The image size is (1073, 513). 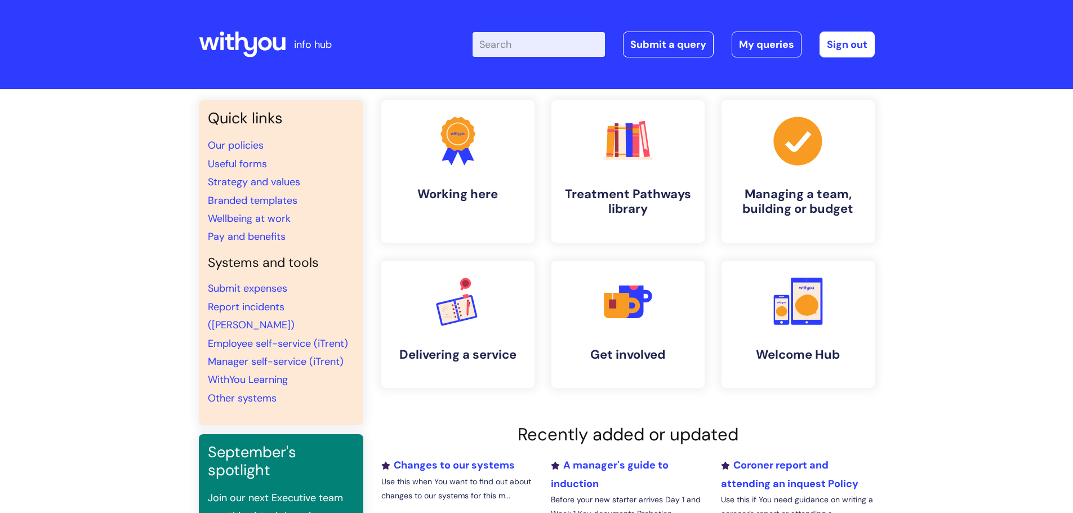 I want to click on a: A manager's guide to induction, so click(x=609, y=474).